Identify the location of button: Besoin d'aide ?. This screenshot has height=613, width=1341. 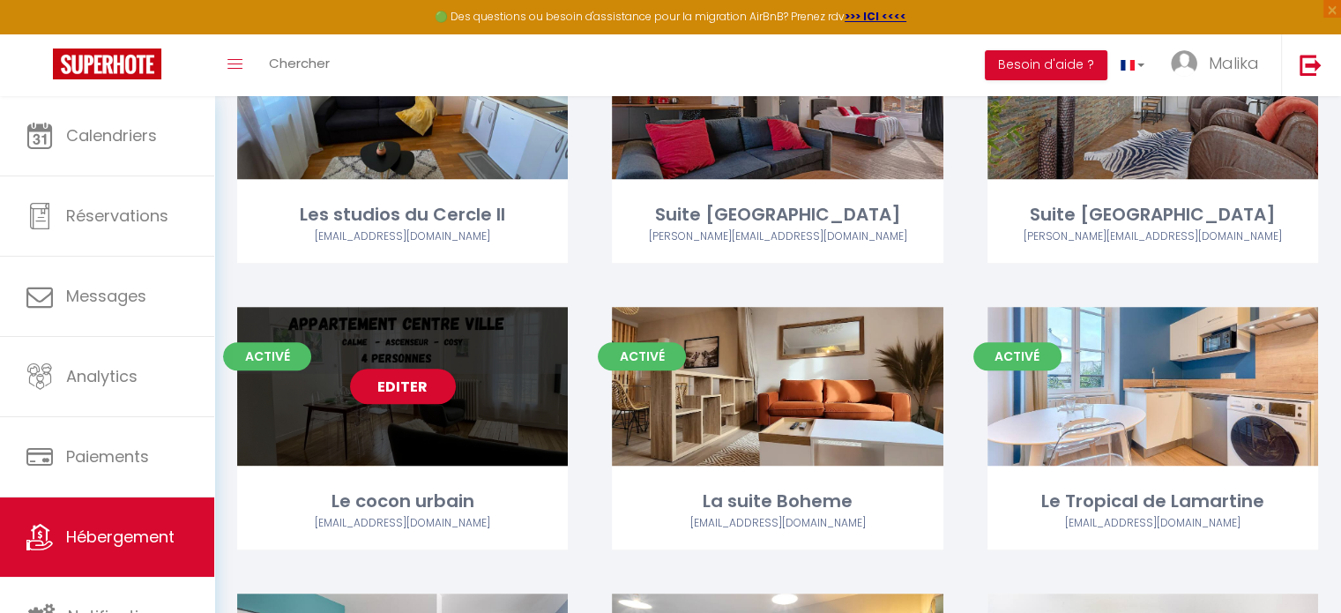
(1046, 65).